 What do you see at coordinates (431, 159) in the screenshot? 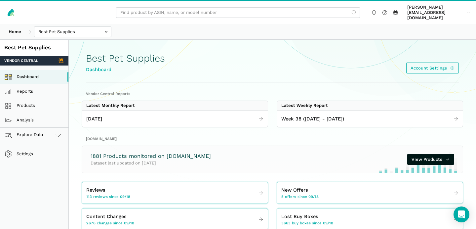
I see `a: View Products` at bounding box center [431, 159].